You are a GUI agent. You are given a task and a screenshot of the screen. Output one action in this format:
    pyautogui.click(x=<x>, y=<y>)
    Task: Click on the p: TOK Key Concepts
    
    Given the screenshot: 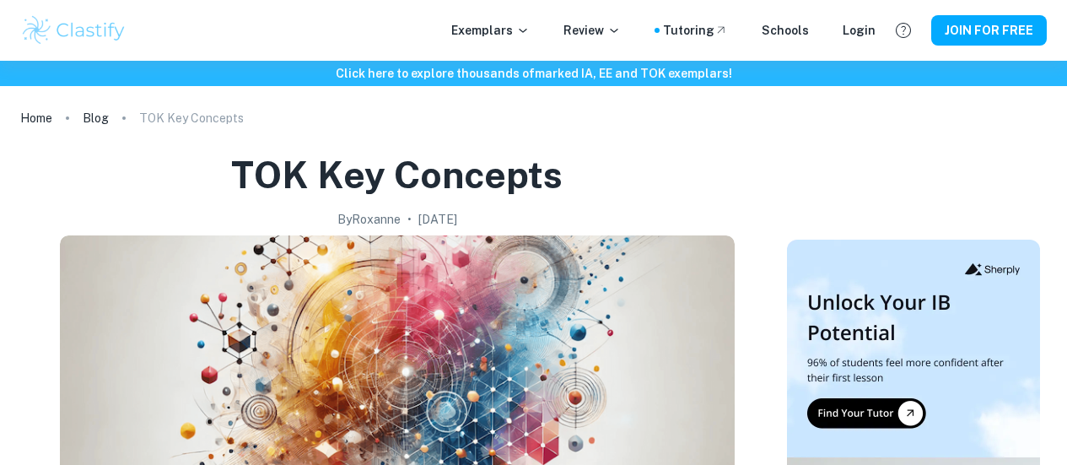 What is the action you would take?
    pyautogui.click(x=191, y=118)
    